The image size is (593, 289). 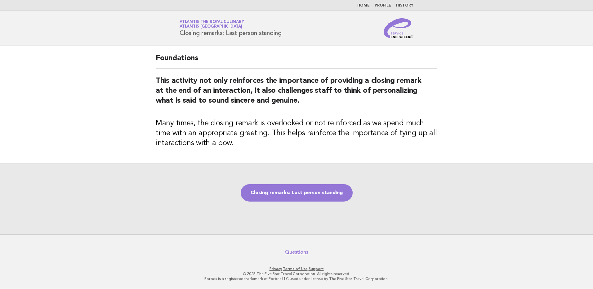 What do you see at coordinates (230, 28) in the screenshot?
I see `h1: Closing remarks: Last person standing` at bounding box center [230, 28].